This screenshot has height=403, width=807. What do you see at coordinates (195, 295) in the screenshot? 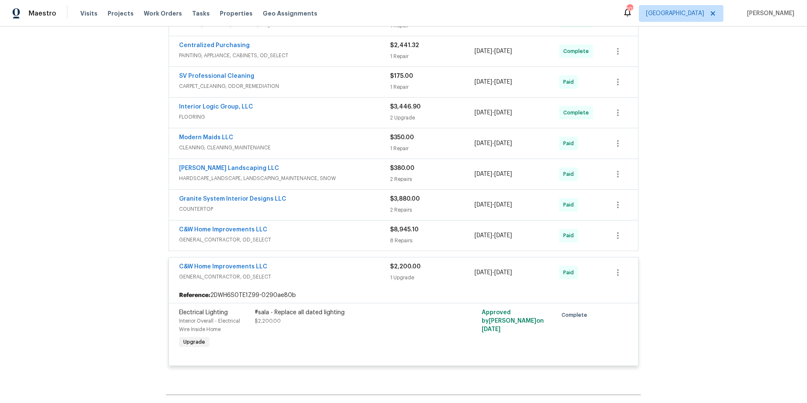
I see `b: Reference:` at bounding box center [195, 295].